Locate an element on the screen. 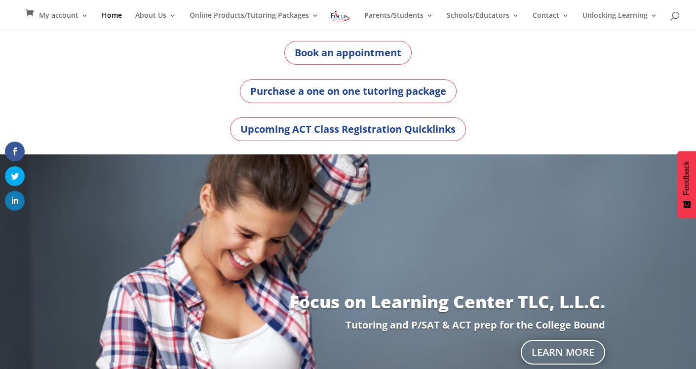 The image size is (696, 369). p: Tutoring and P/SAT & ACT prep for the College Bound is located at coordinates (348, 325).